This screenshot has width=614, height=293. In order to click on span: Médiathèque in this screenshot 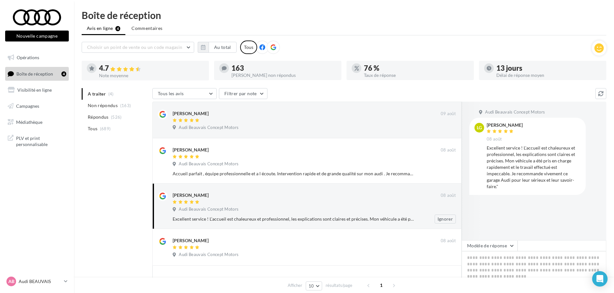, I will do `click(29, 122)`.